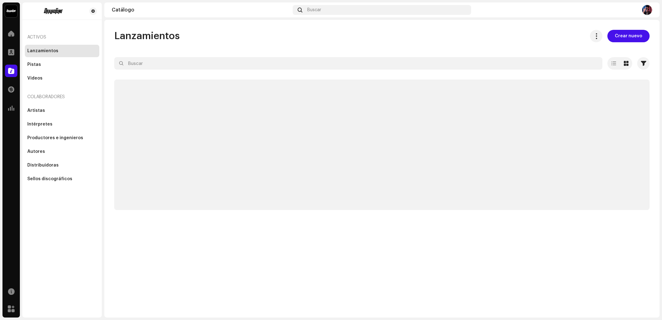 The height and width of the screenshot is (320, 662). What do you see at coordinates (62, 110) in the screenshot?
I see `re-m-nav-item: Artistas` at bounding box center [62, 110].